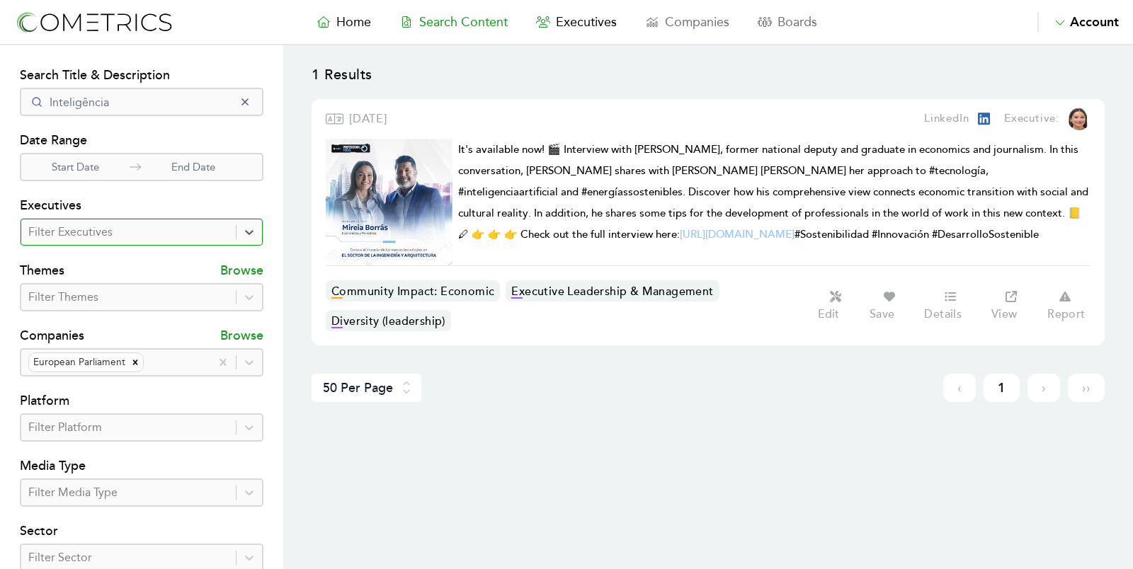 The width and height of the screenshot is (1133, 569). I want to click on button: Clear the search query, so click(245, 102).